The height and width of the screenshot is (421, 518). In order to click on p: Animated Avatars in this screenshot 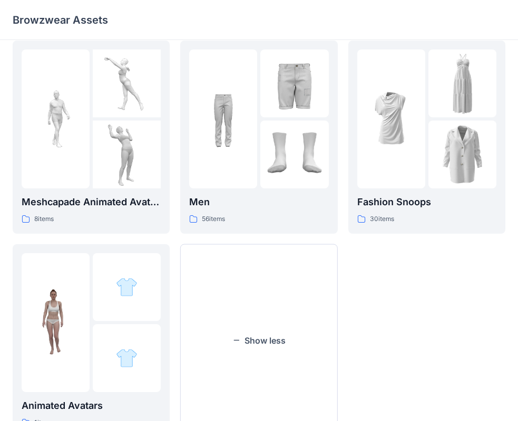, I will do `click(91, 406)`.